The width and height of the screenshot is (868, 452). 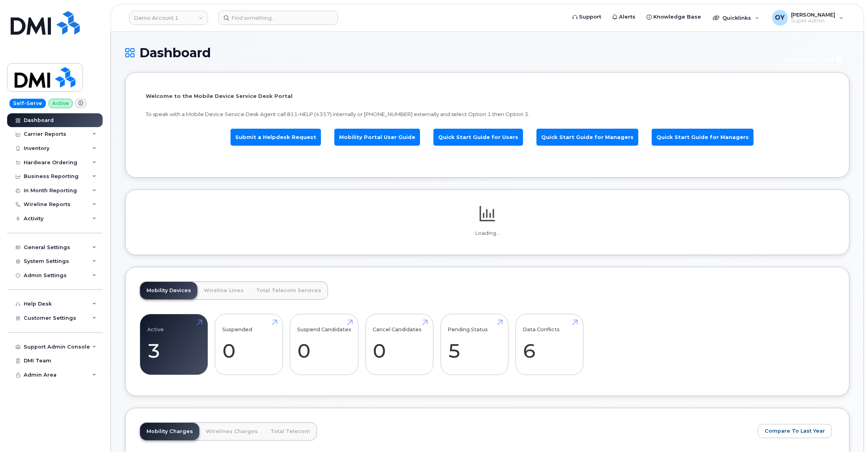 I want to click on a: Total Telecom, so click(x=290, y=431).